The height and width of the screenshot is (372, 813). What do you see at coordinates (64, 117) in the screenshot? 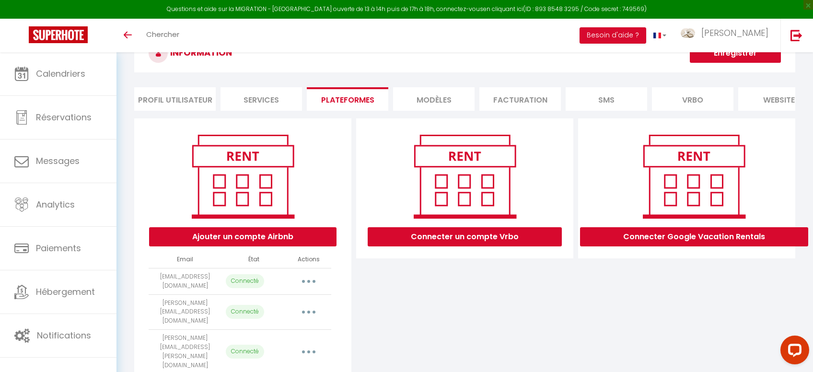
I see `span: Réservations` at bounding box center [64, 117].